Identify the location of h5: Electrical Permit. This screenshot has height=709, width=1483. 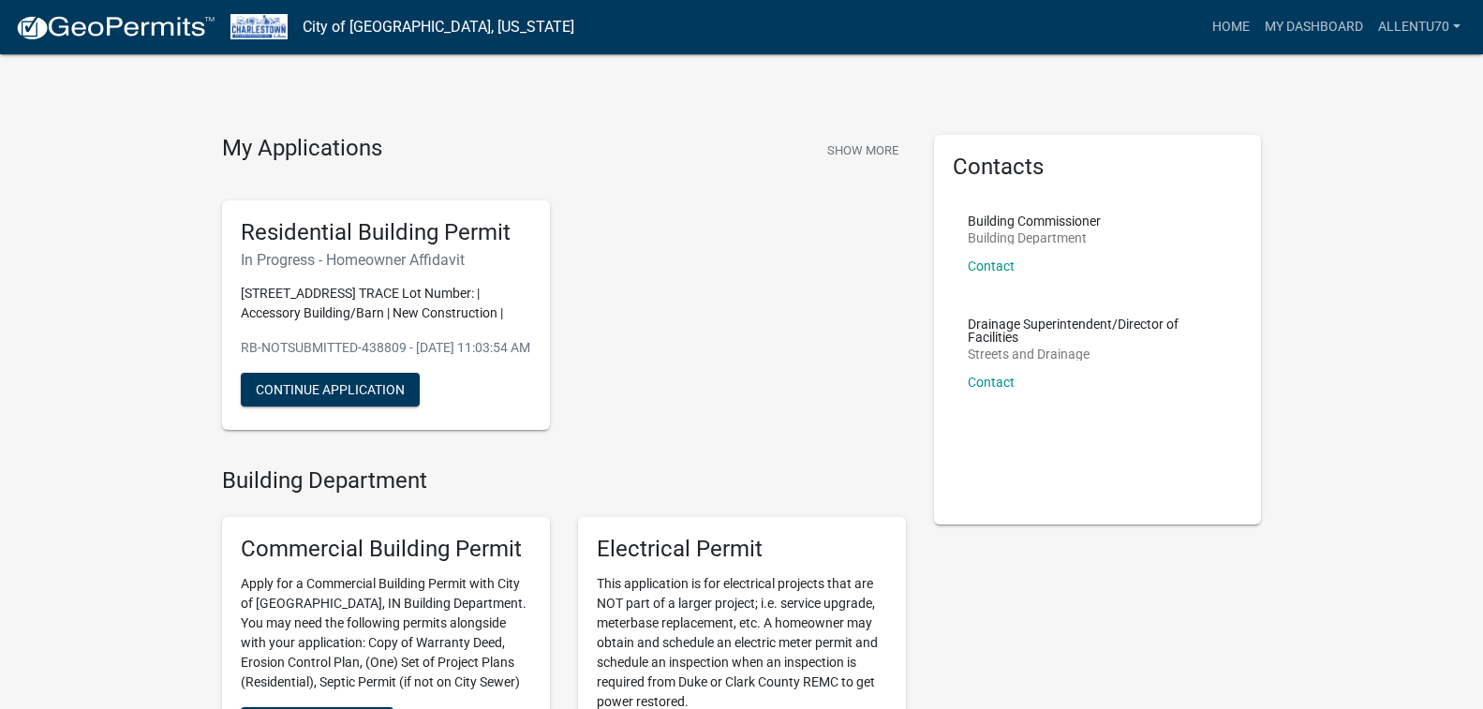
(742, 549).